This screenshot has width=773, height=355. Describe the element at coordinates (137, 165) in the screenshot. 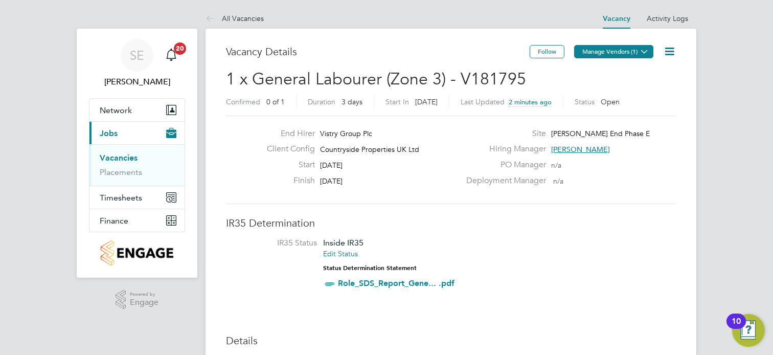

I see `div: Jobs` at that location.